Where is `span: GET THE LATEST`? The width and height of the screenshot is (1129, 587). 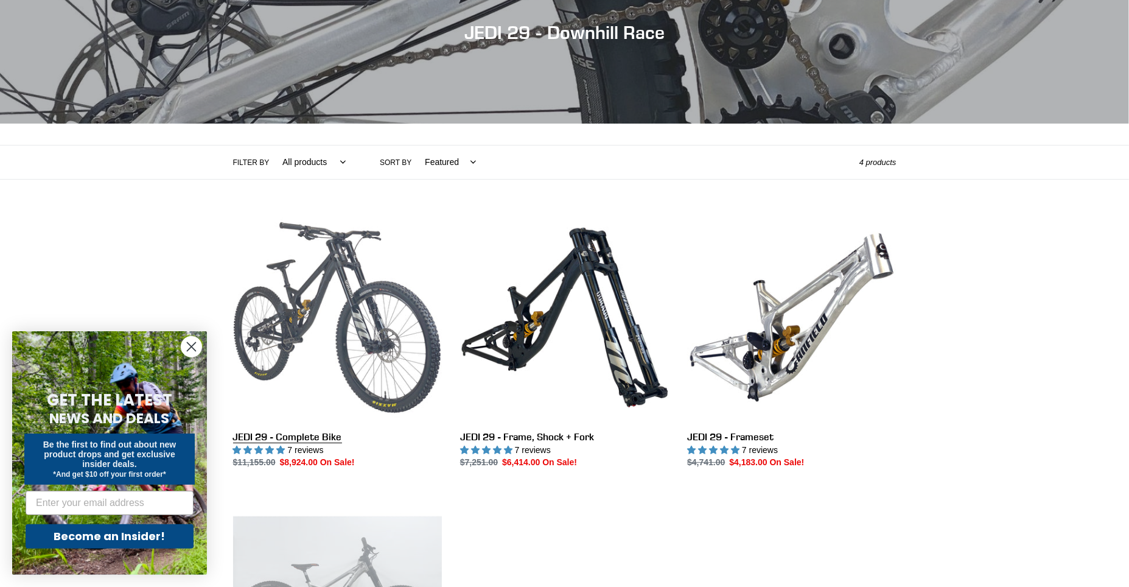 span: GET THE LATEST is located at coordinates (110, 400).